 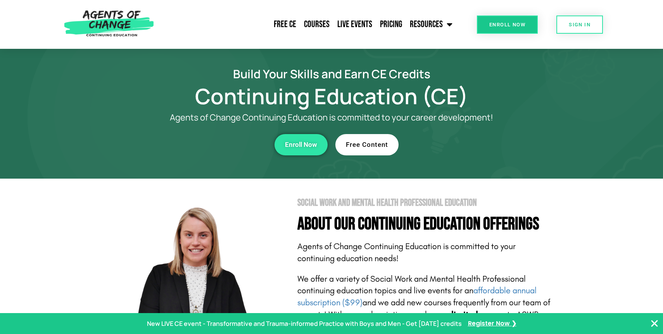 I want to click on button: Close Banner, so click(x=654, y=324).